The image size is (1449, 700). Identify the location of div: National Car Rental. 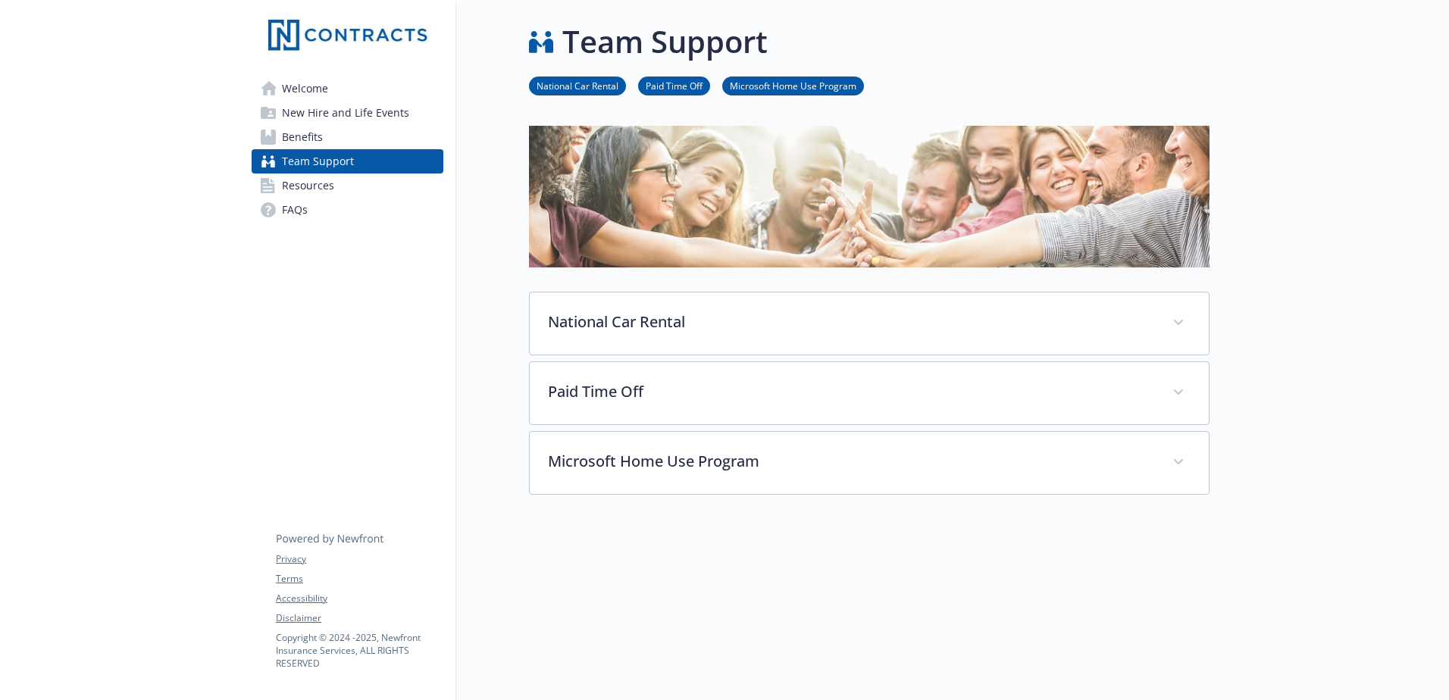
(869, 324).